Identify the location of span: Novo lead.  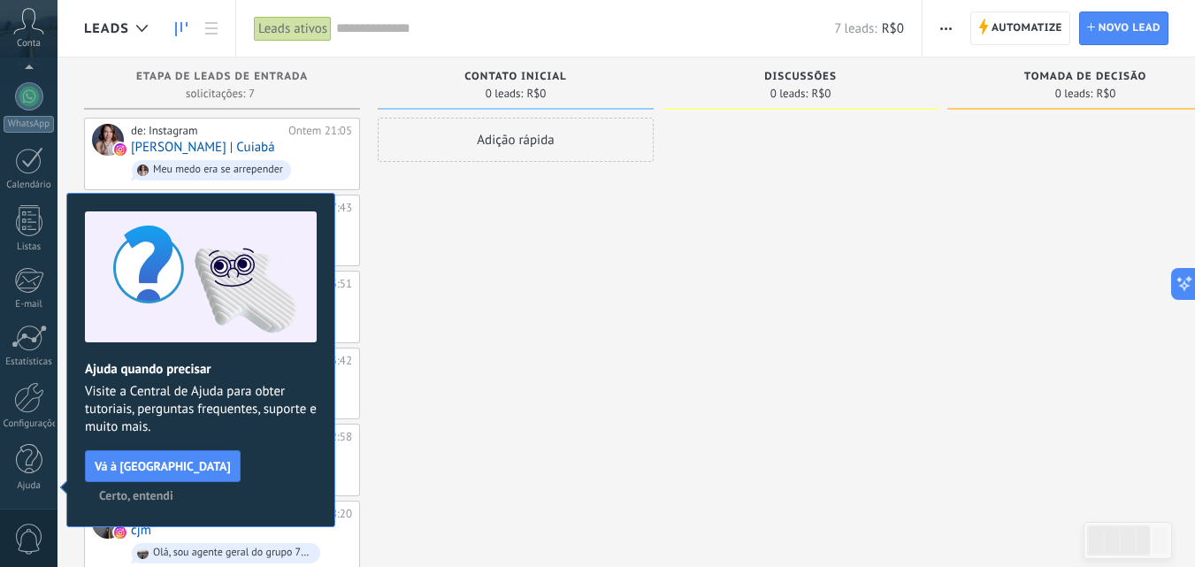
(1129, 28).